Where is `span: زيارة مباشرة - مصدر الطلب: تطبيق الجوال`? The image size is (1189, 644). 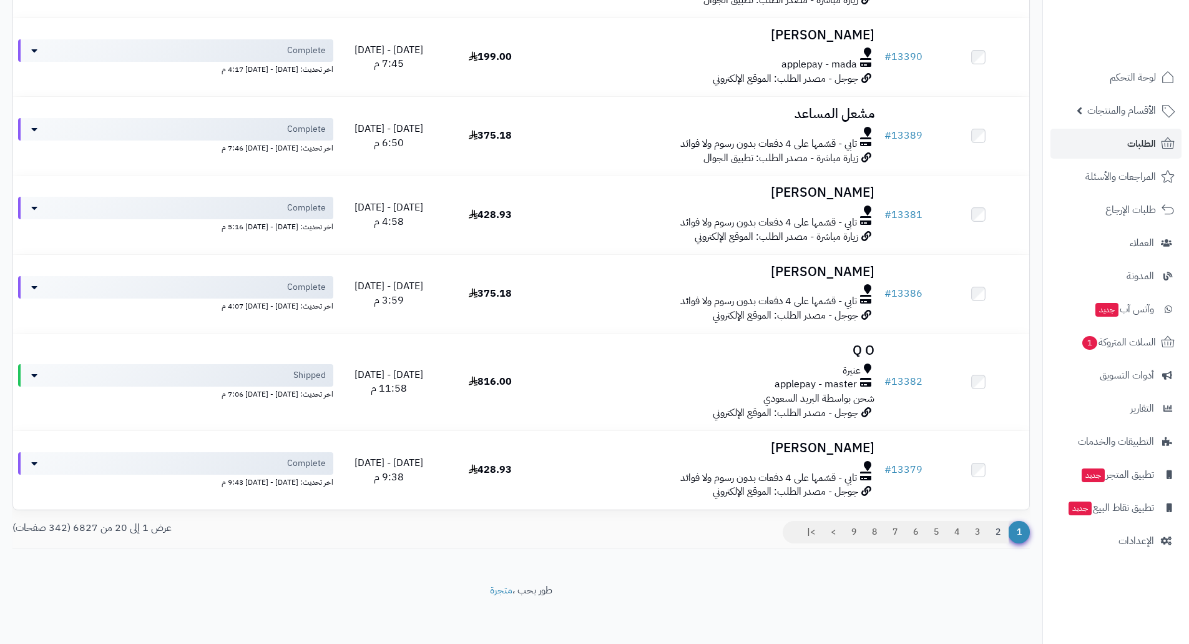
span: زيارة مباشرة - مصدر الطلب: تطبيق الجوال is located at coordinates (781, 158).